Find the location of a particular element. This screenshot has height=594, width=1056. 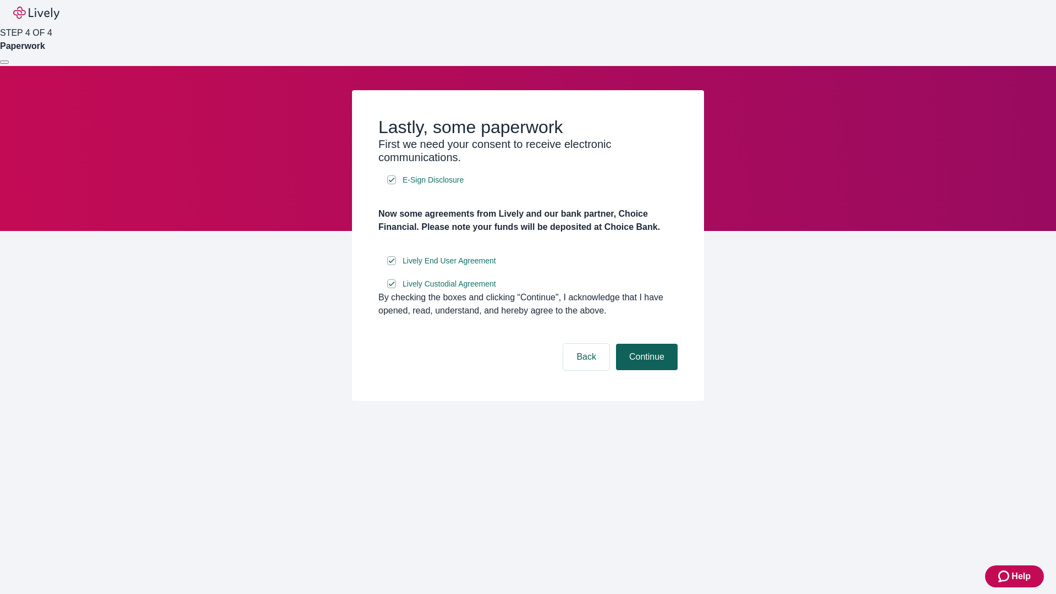

span: Lively End User Agreement is located at coordinates (450, 261).